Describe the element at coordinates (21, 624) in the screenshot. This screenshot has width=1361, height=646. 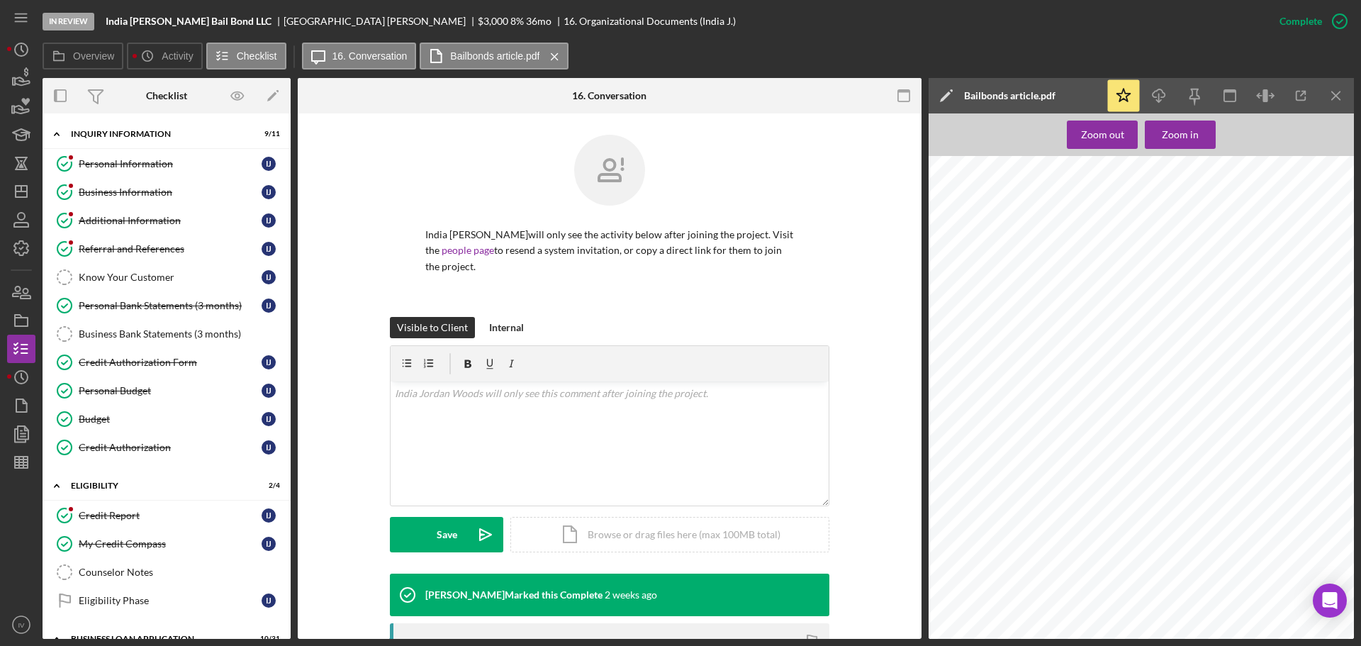
I see `text: IV` at that location.